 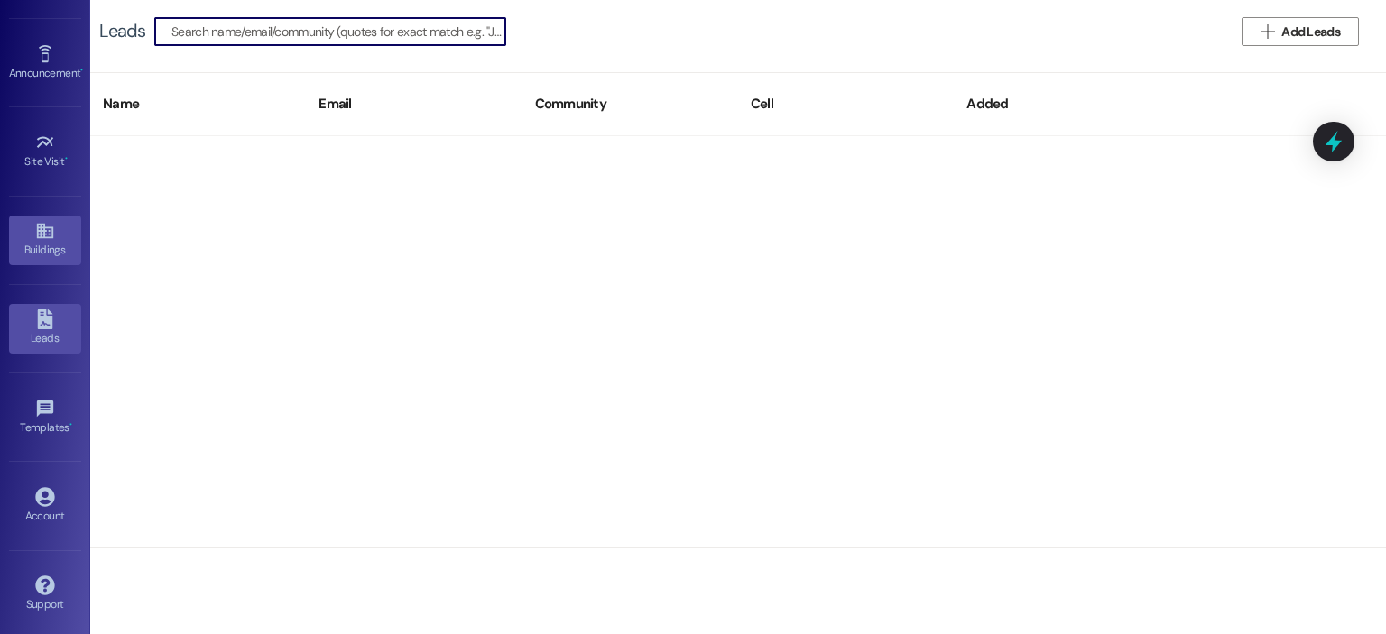 What do you see at coordinates (45, 152) in the screenshot?
I see `a: Site Visit •` at bounding box center [45, 152].